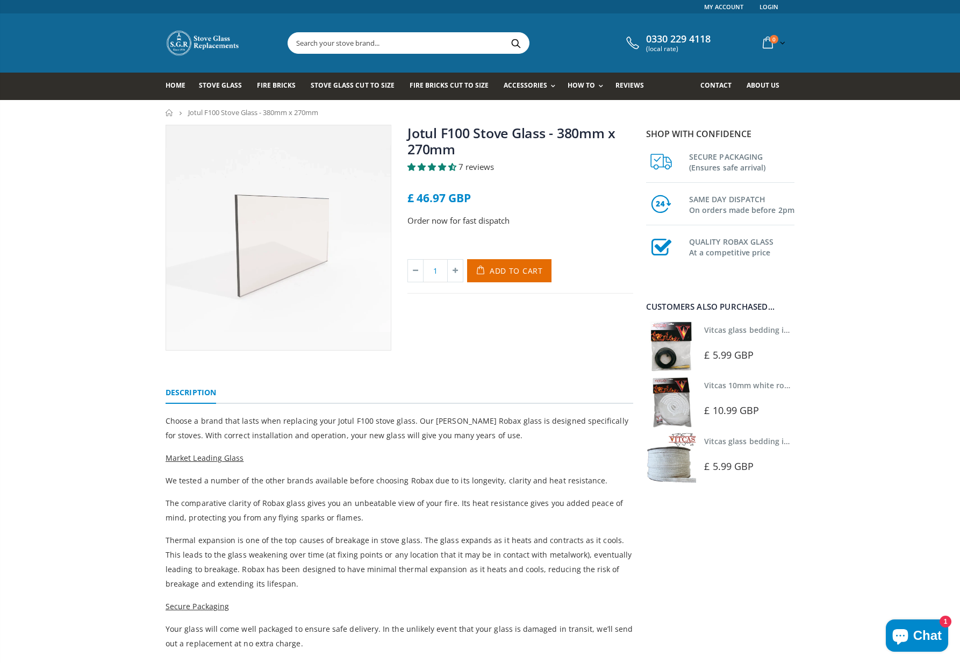 This screenshot has height=663, width=960. I want to click on span: Market Leading Glass, so click(204, 458).